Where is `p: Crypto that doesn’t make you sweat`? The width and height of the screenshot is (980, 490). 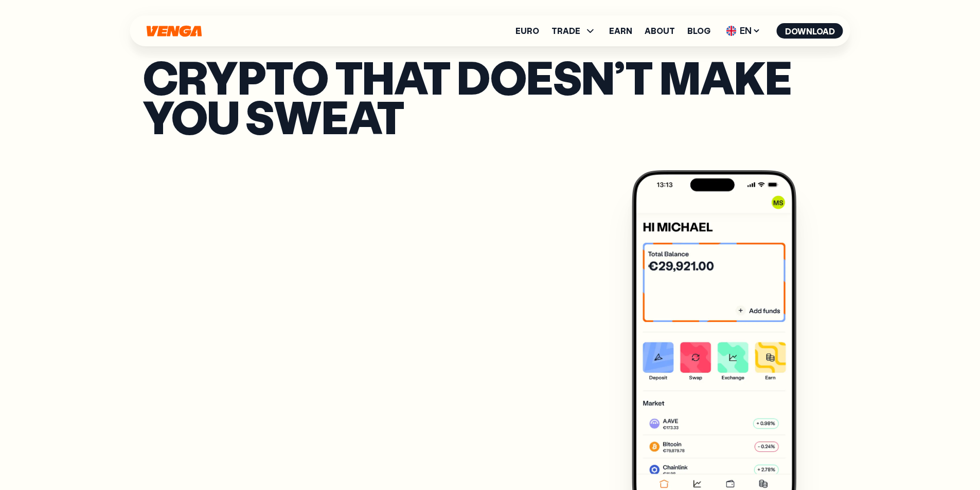 p: Crypto that doesn’t make you sweat is located at coordinates (490, 96).